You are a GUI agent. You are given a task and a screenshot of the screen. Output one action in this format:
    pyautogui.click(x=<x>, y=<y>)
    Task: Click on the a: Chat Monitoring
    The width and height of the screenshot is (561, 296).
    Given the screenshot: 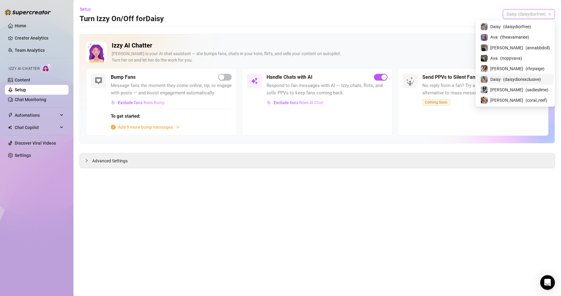 What is the action you would take?
    pyautogui.click(x=30, y=99)
    